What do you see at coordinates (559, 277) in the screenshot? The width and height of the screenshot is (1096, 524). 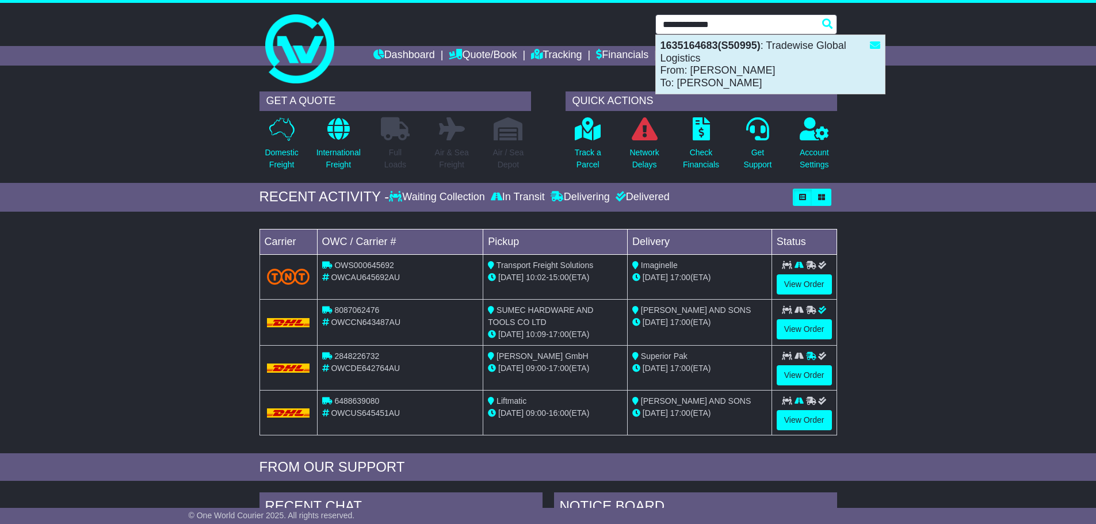 I see `span: 15:00` at bounding box center [559, 277].